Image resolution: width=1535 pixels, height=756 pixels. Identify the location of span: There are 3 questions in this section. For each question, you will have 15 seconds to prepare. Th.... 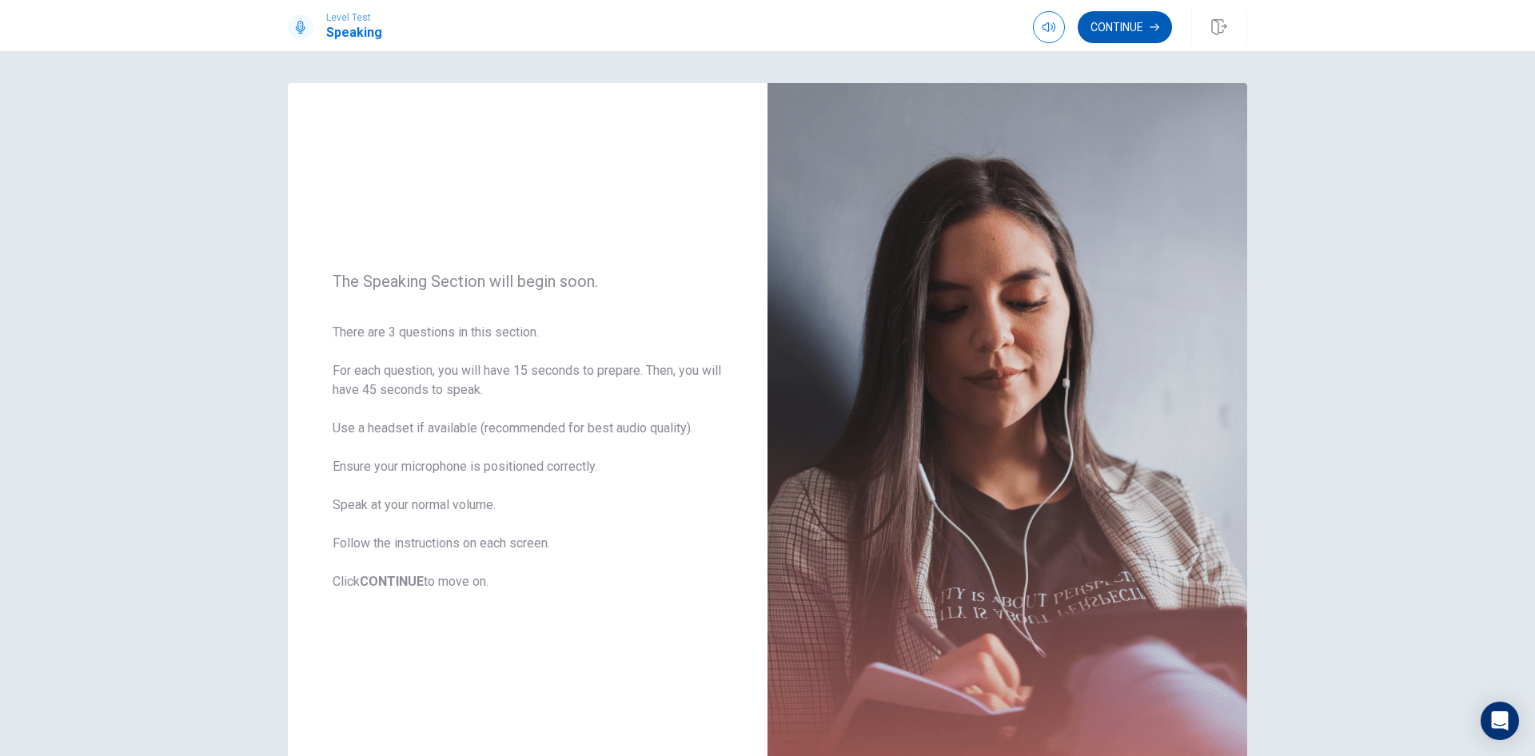
(528, 457).